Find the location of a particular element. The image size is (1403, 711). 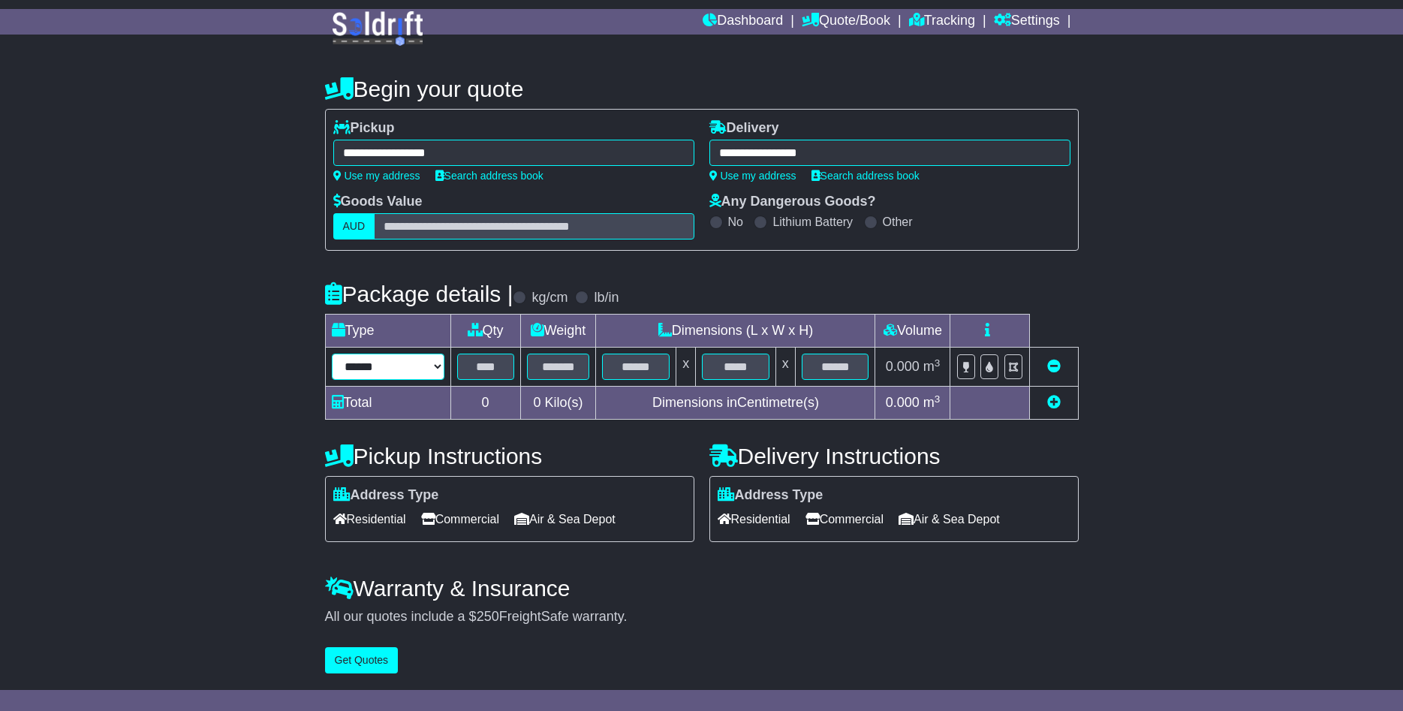

label: AUD is located at coordinates (354, 226).